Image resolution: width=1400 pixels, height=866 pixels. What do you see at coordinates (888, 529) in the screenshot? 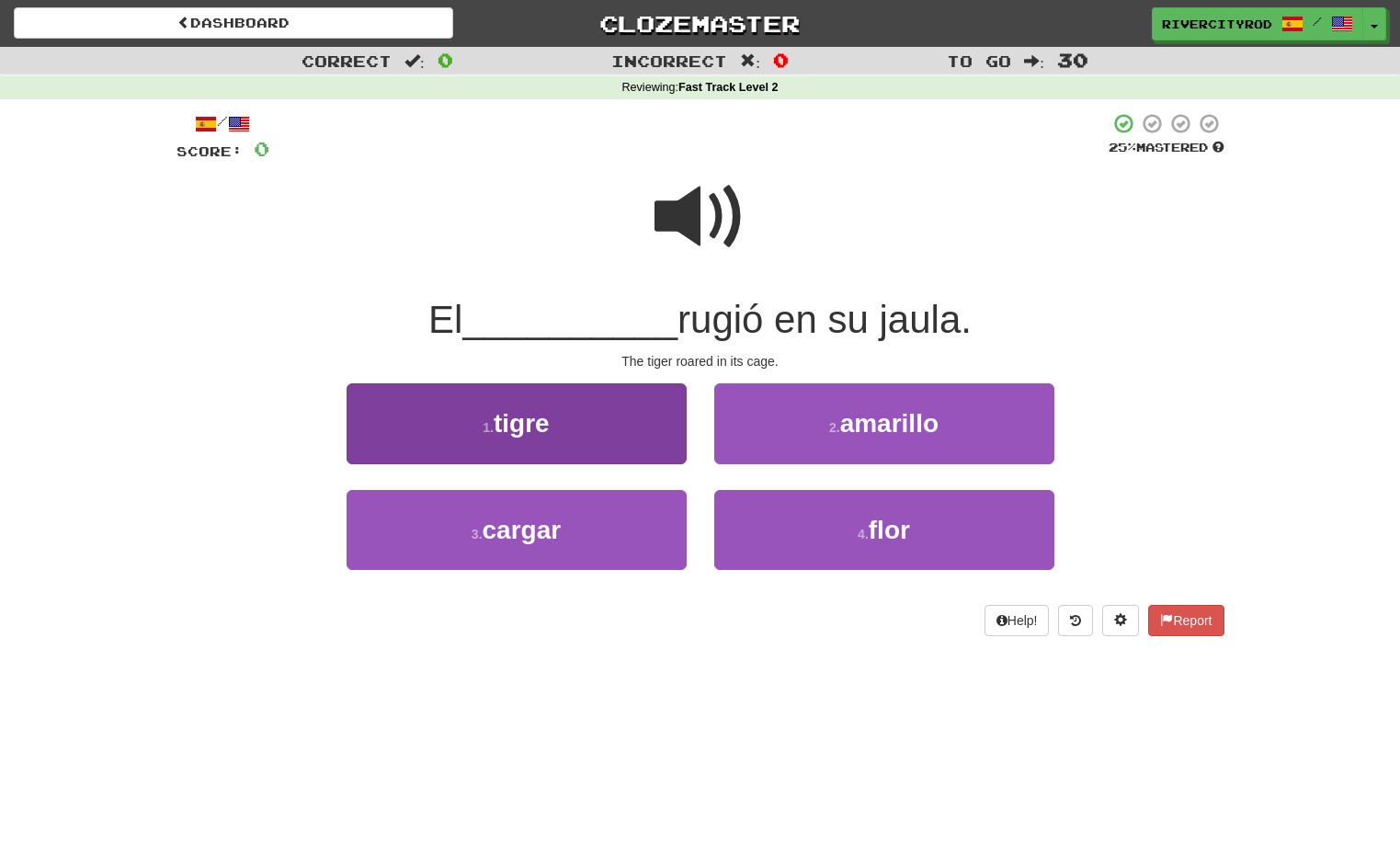
I see `span: flor` at bounding box center [888, 529].